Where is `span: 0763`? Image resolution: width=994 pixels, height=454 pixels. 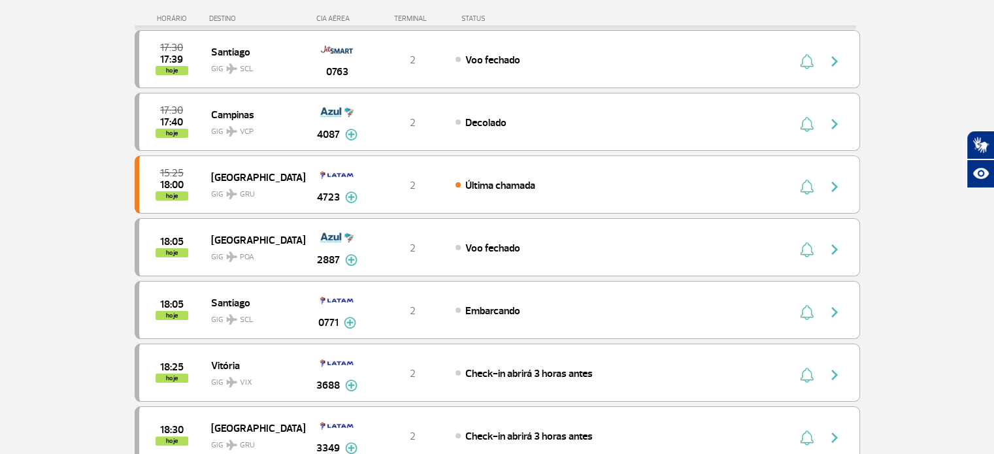
span: 0763 is located at coordinates (337, 72).